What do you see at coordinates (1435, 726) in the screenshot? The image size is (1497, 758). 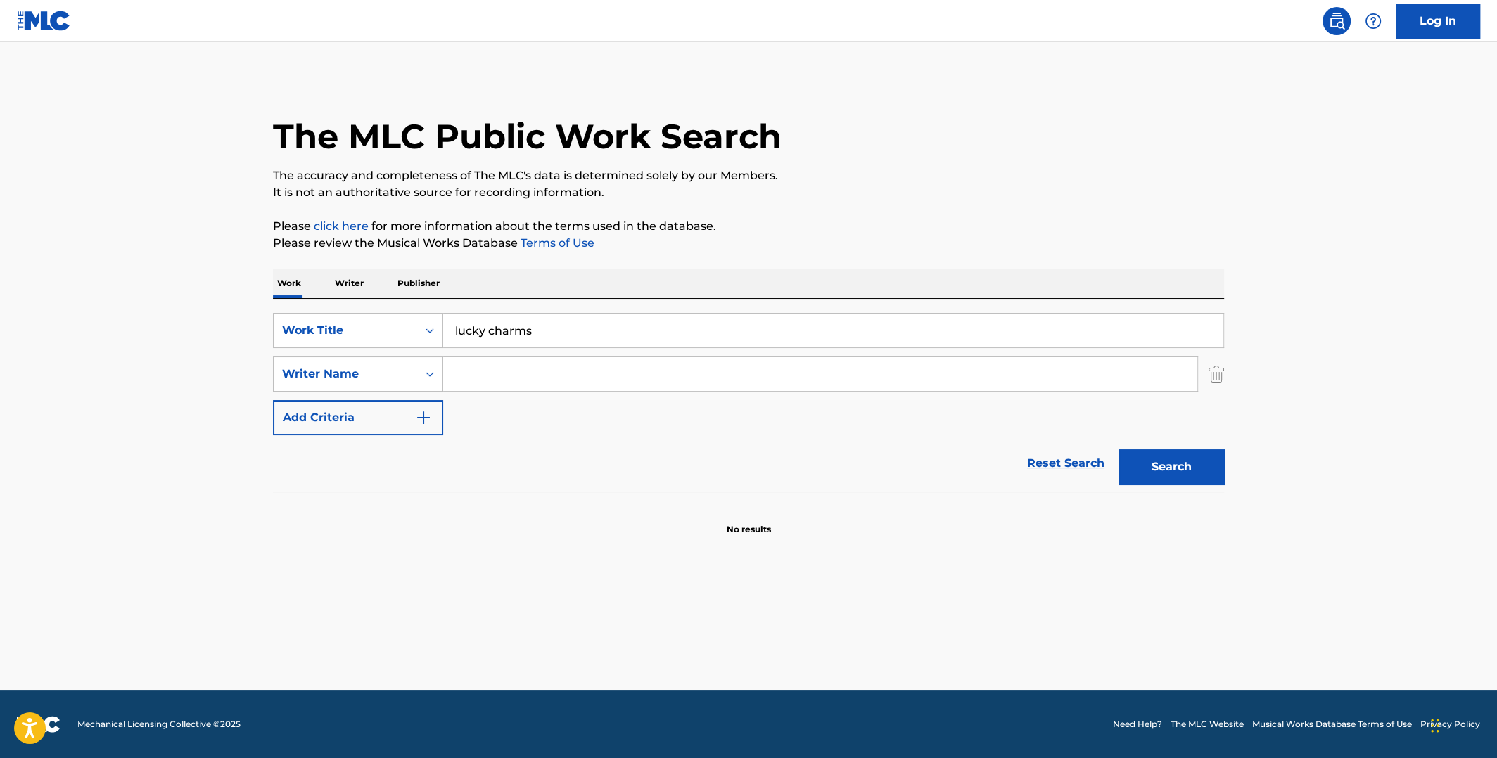 I see `div: Drag` at bounding box center [1435, 726].